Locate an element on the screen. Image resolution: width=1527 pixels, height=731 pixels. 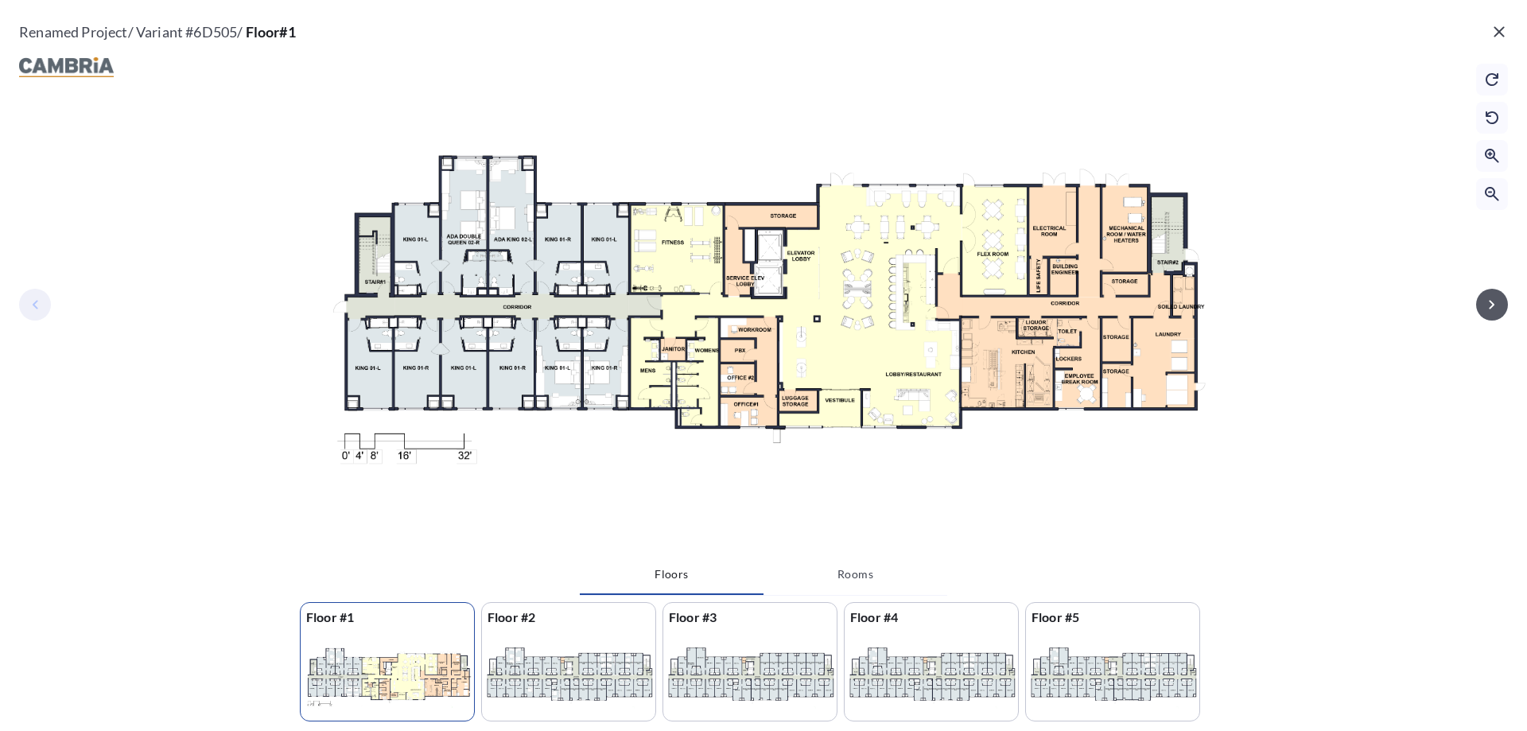
p: Floor #2 is located at coordinates (569, 617).